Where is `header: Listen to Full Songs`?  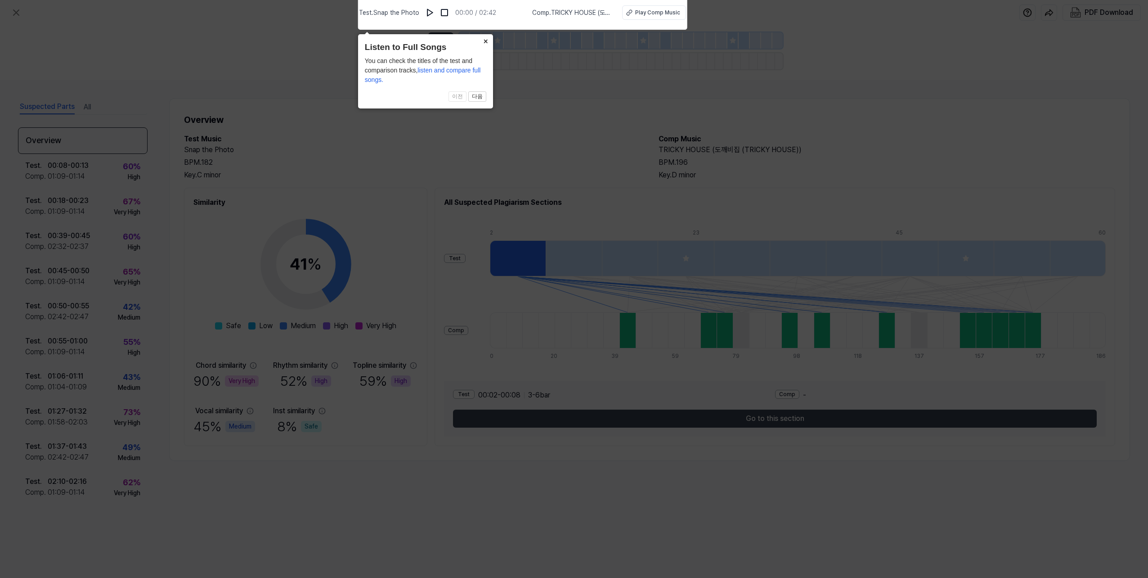
header: Listen to Full Songs is located at coordinates (426, 47).